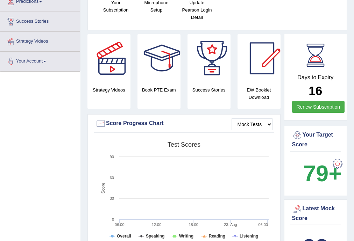 The width and height of the screenshot is (354, 241). Describe the element at coordinates (248, 236) in the screenshot. I see `tspan: Listening` at that location.